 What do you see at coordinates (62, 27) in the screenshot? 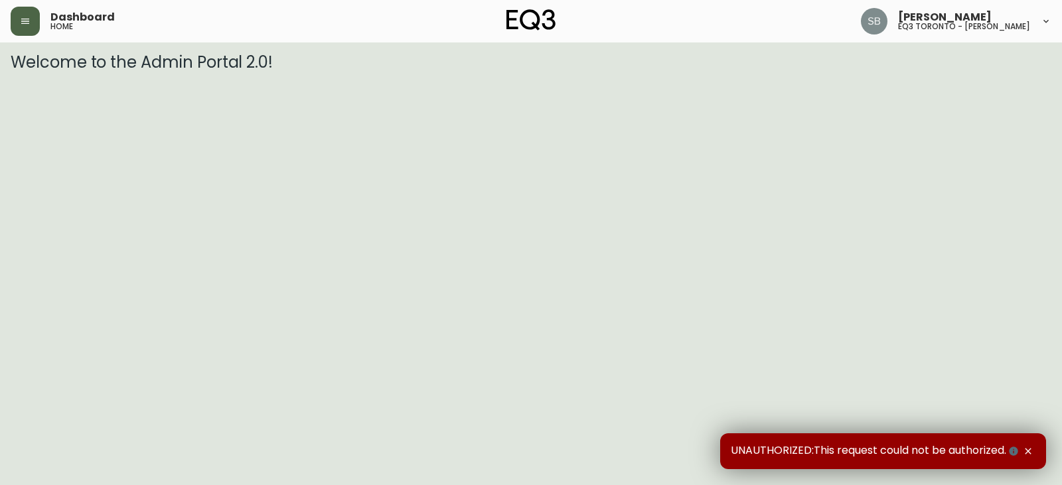
I see `h5: home` at bounding box center [62, 27].